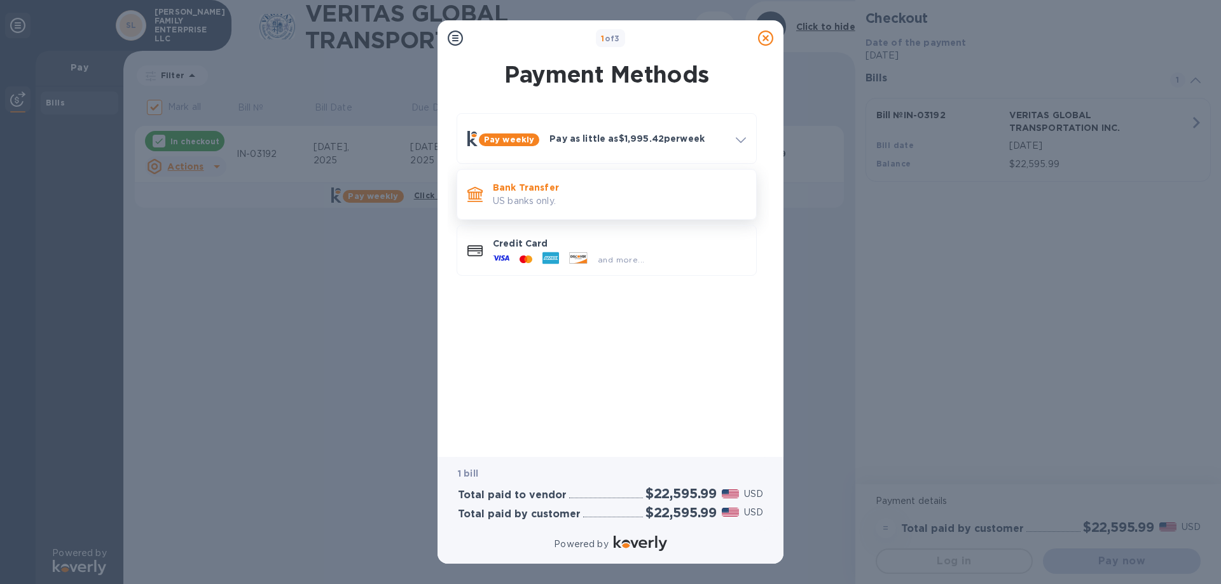 The image size is (1221, 584). Describe the element at coordinates (621, 259) in the screenshot. I see `span: and more...` at that location.